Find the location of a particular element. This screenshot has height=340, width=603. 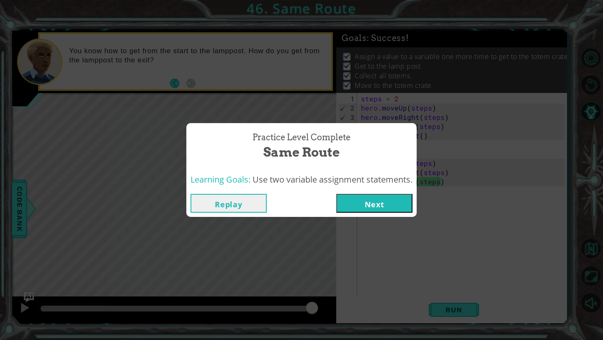

span: Learning Goals: is located at coordinates (220, 179).